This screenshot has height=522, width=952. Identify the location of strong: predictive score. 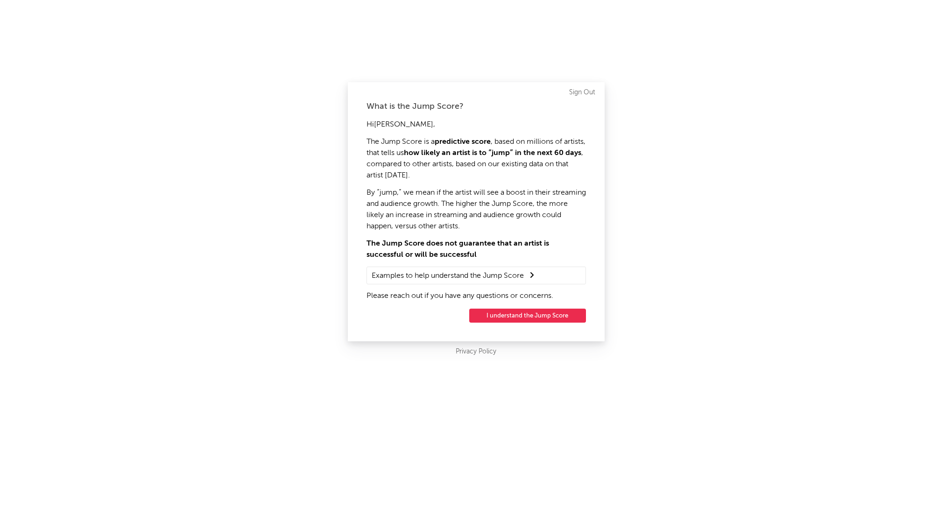
(463, 142).